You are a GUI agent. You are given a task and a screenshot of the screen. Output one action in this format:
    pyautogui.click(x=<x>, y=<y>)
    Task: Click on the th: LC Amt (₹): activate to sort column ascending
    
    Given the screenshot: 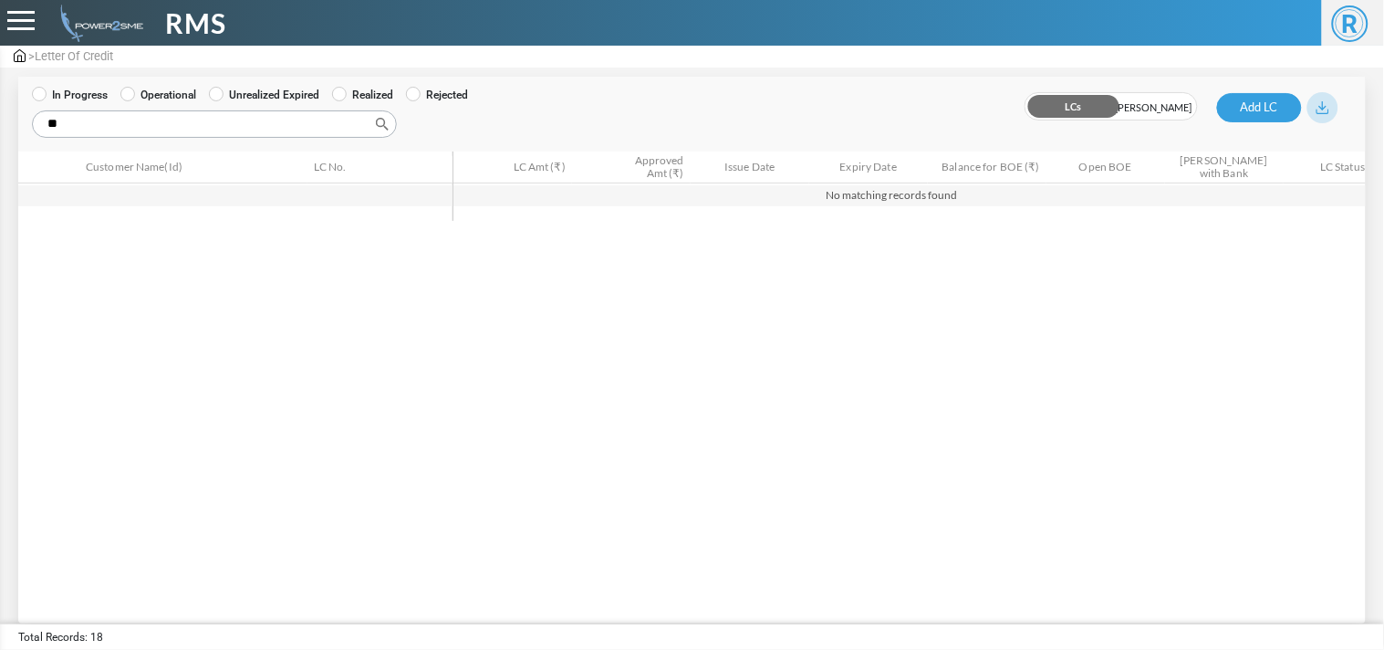 What is the action you would take?
    pyautogui.click(x=513, y=167)
    